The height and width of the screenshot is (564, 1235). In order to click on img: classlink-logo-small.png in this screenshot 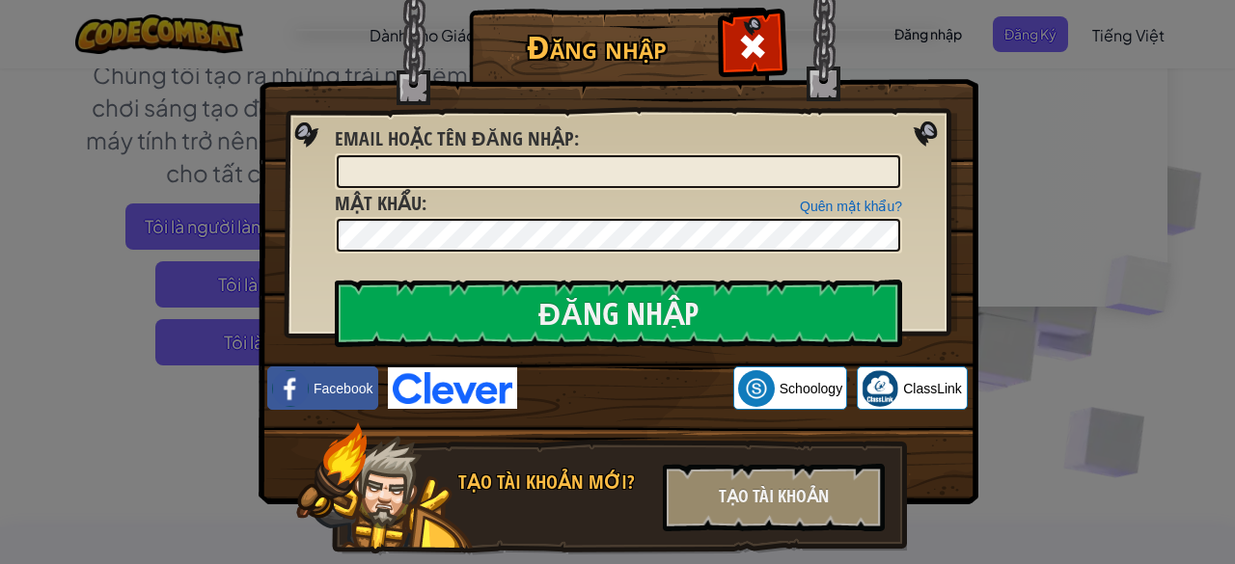, I will do `click(880, 389)`.